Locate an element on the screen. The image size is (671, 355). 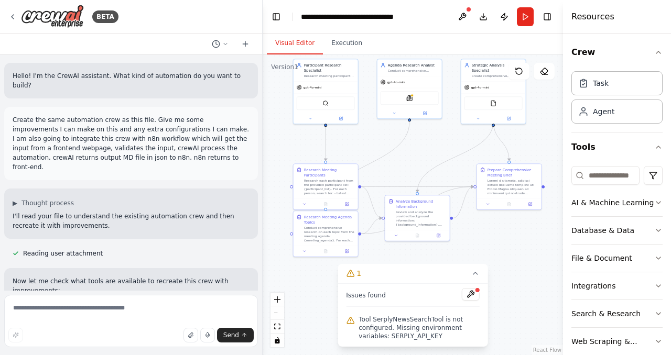
div: Loremi d sitametc, adipisci elitsed doeiusmo temp inc utl Etdolo Magna Aliquaen ad minimveni qui ... is located at coordinates (512, 187).